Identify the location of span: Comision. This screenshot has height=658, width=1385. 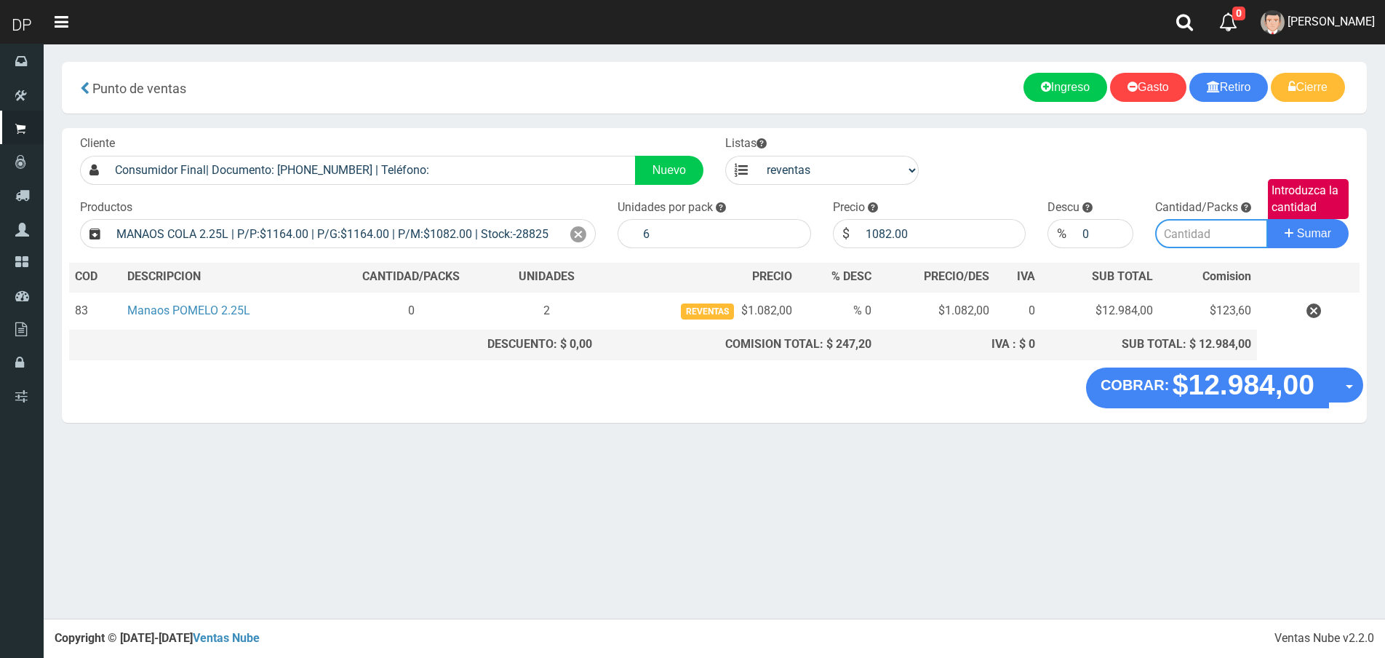
(1227, 276).